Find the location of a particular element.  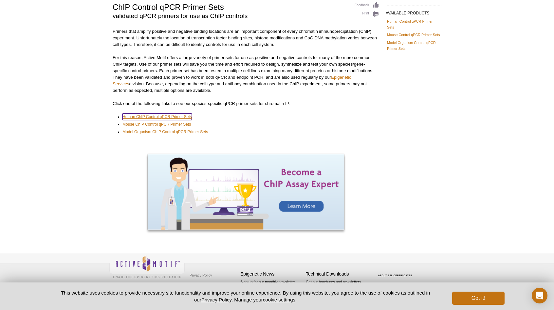

p: Get our brochures and newsletters, or request them by mail. is located at coordinates (337, 287).